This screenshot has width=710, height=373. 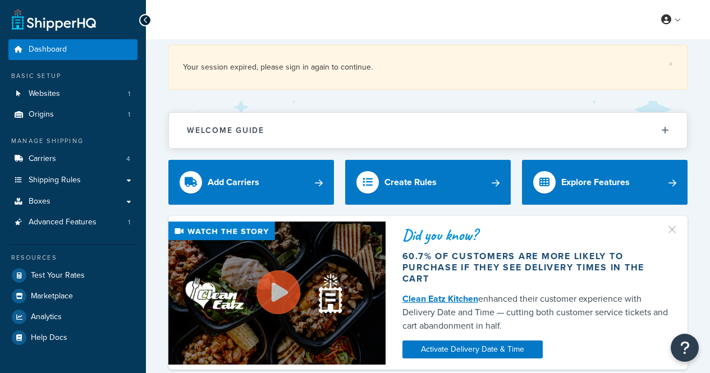 I want to click on li: Advanced Features, so click(x=73, y=222).